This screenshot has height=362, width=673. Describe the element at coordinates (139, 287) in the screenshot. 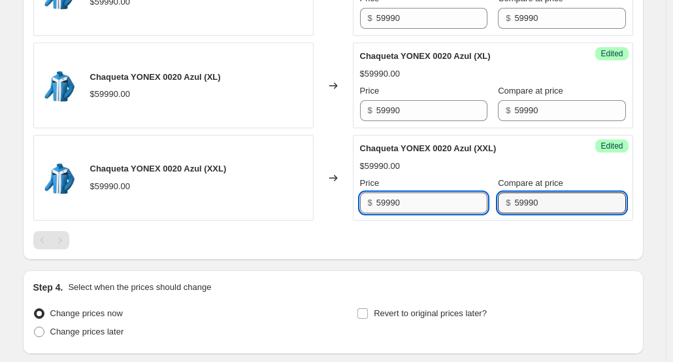

I see `p: Select when the prices should change` at that location.